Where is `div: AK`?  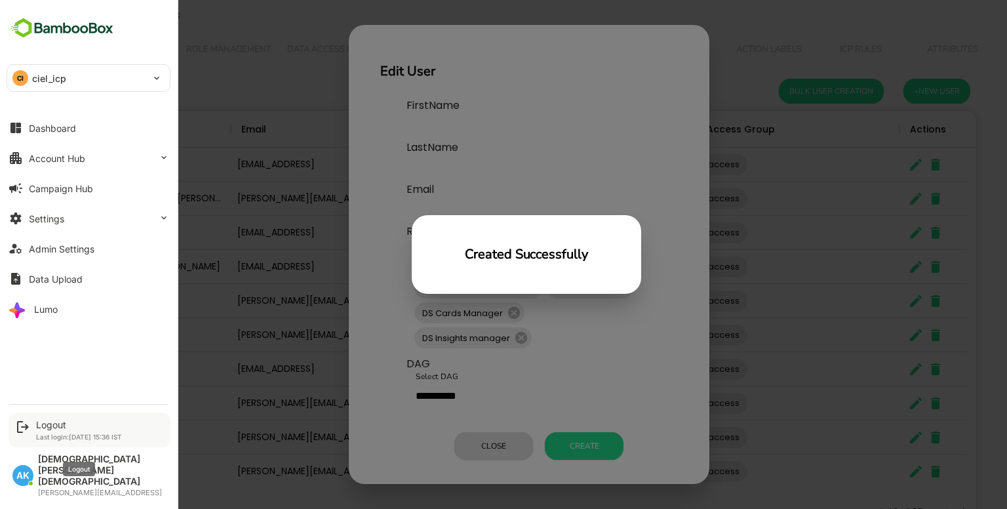 div: AK is located at coordinates (23, 475).